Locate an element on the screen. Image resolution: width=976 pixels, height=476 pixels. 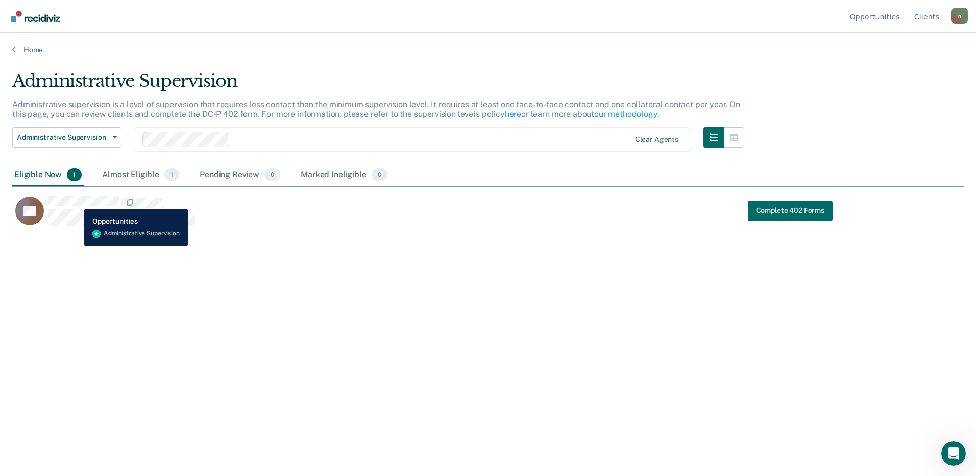
div: Marked Ineligible0 is located at coordinates (344, 175).